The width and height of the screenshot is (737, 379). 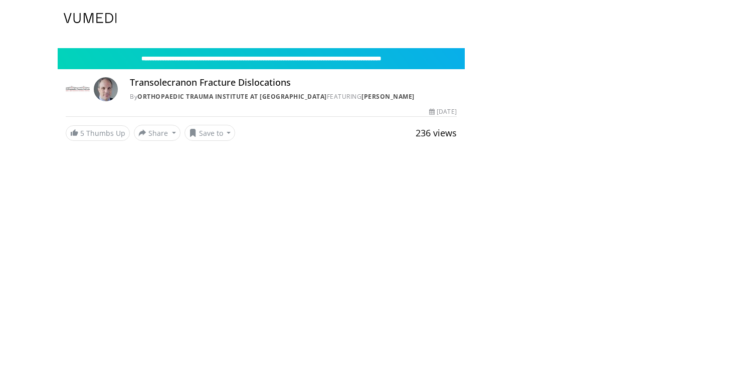 What do you see at coordinates (210, 133) in the screenshot?
I see `button: Save to` at bounding box center [210, 133].